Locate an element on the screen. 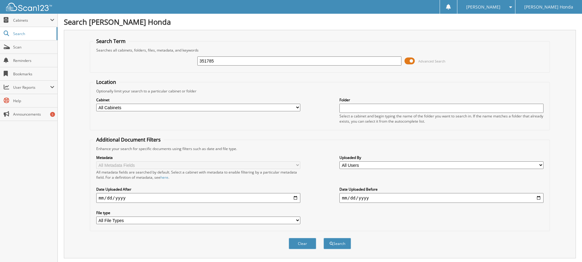 The image size is (582, 262). span: Search is located at coordinates (33, 34).